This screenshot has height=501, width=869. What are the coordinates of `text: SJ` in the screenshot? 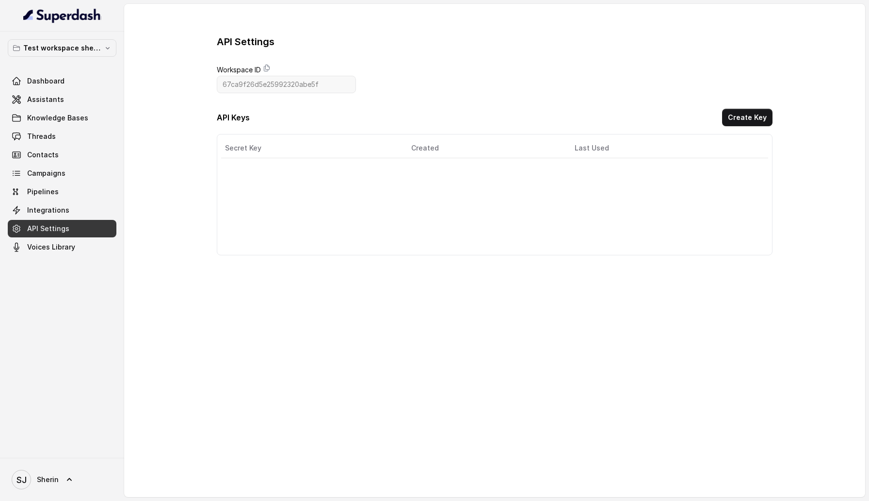 It's located at (21, 479).